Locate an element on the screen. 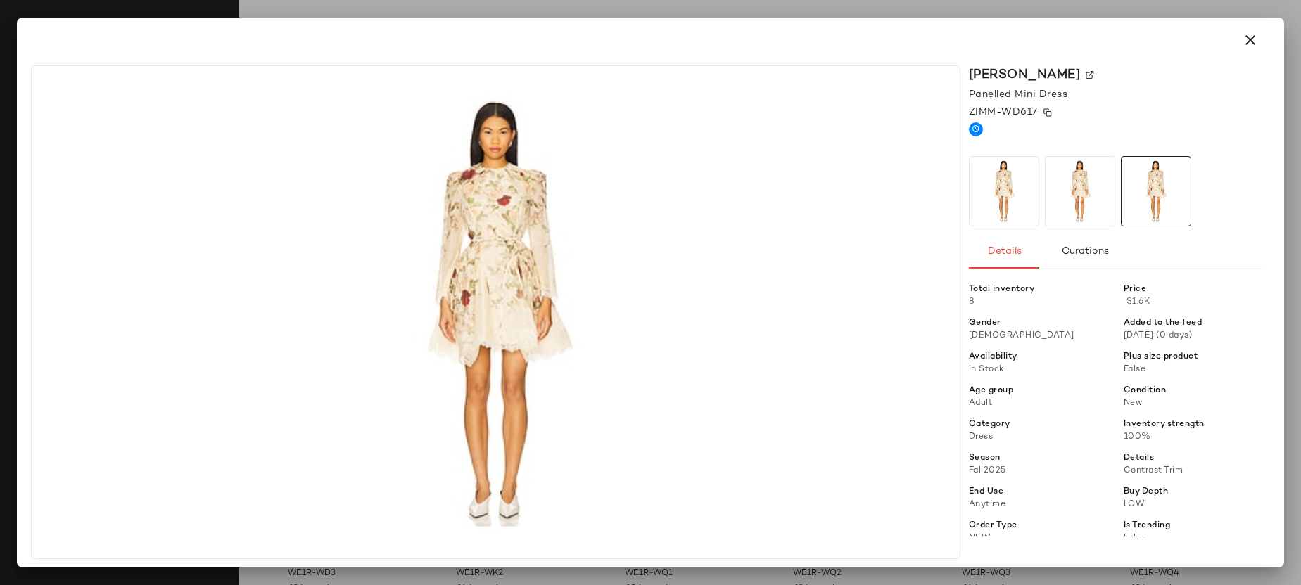 This screenshot has height=585, width=1301. span: Order Type is located at coordinates (993, 526).